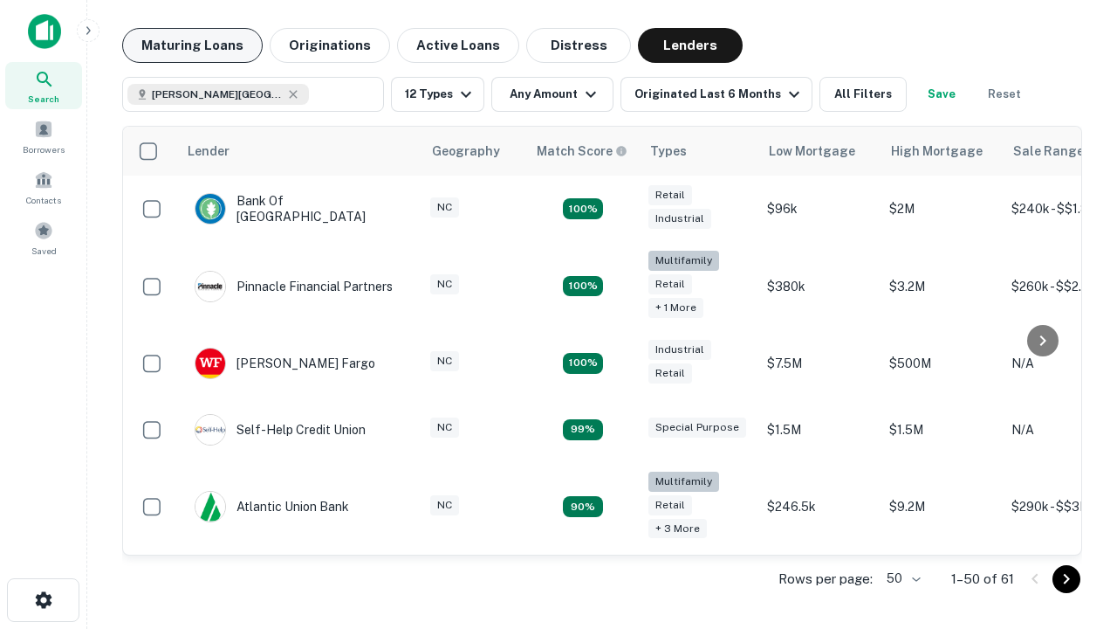 The height and width of the screenshot is (629, 1117). What do you see at coordinates (820, 209) in the screenshot?
I see `td: $96k` at bounding box center [820, 209].